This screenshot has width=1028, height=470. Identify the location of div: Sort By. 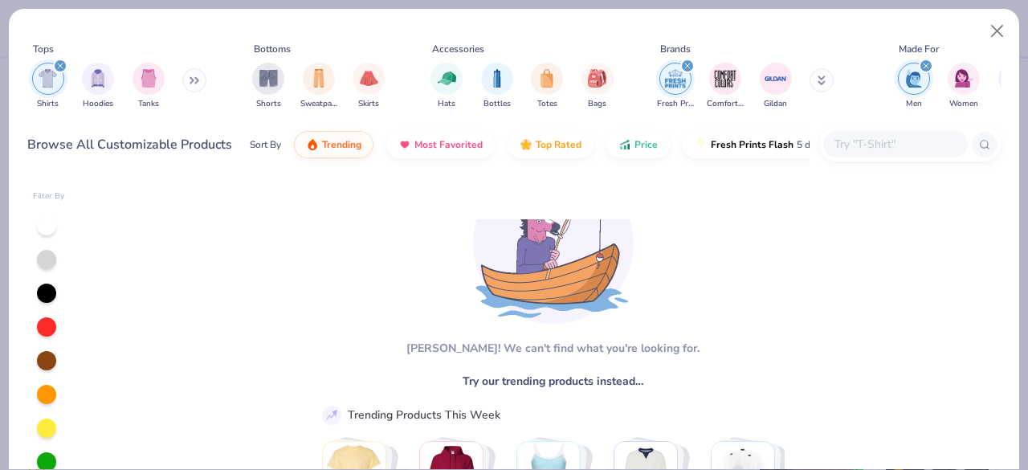
(265, 145).